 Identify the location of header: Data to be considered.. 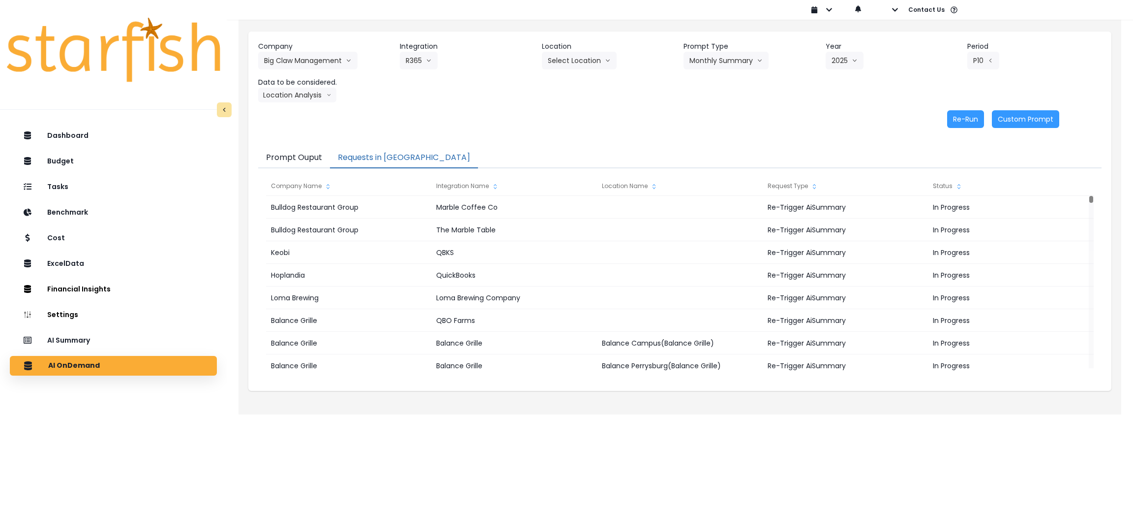
(325, 82).